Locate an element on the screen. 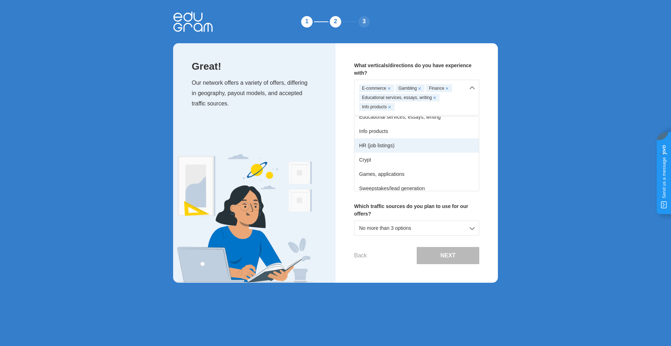  button: Back is located at coordinates (360, 256).